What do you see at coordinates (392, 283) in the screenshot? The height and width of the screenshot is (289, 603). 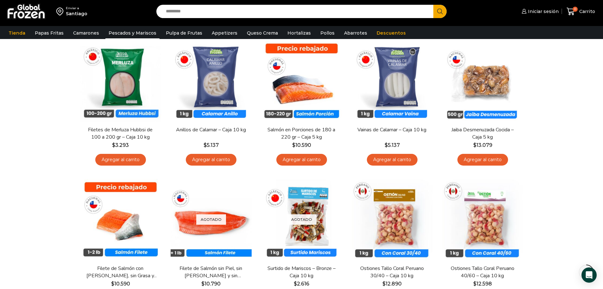 I see `bdi: 12.890` at bounding box center [392, 283].